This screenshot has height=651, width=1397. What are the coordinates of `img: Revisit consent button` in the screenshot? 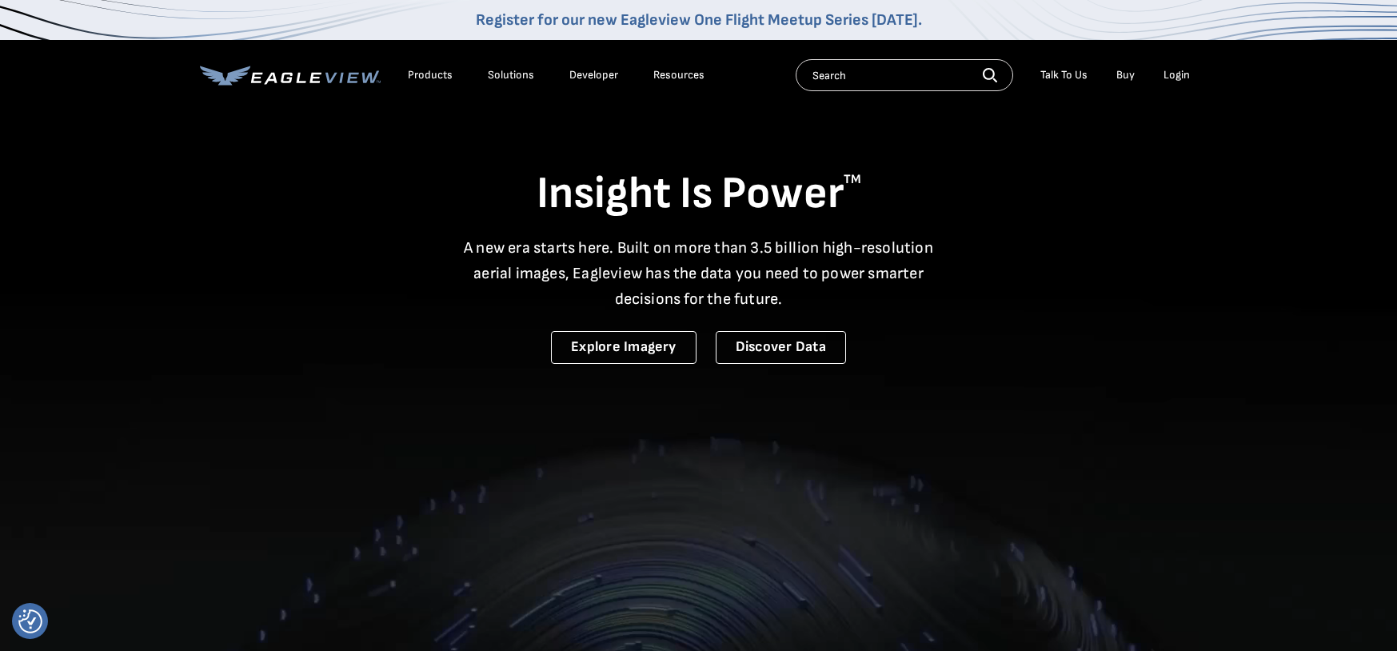 It's located at (30, 621).